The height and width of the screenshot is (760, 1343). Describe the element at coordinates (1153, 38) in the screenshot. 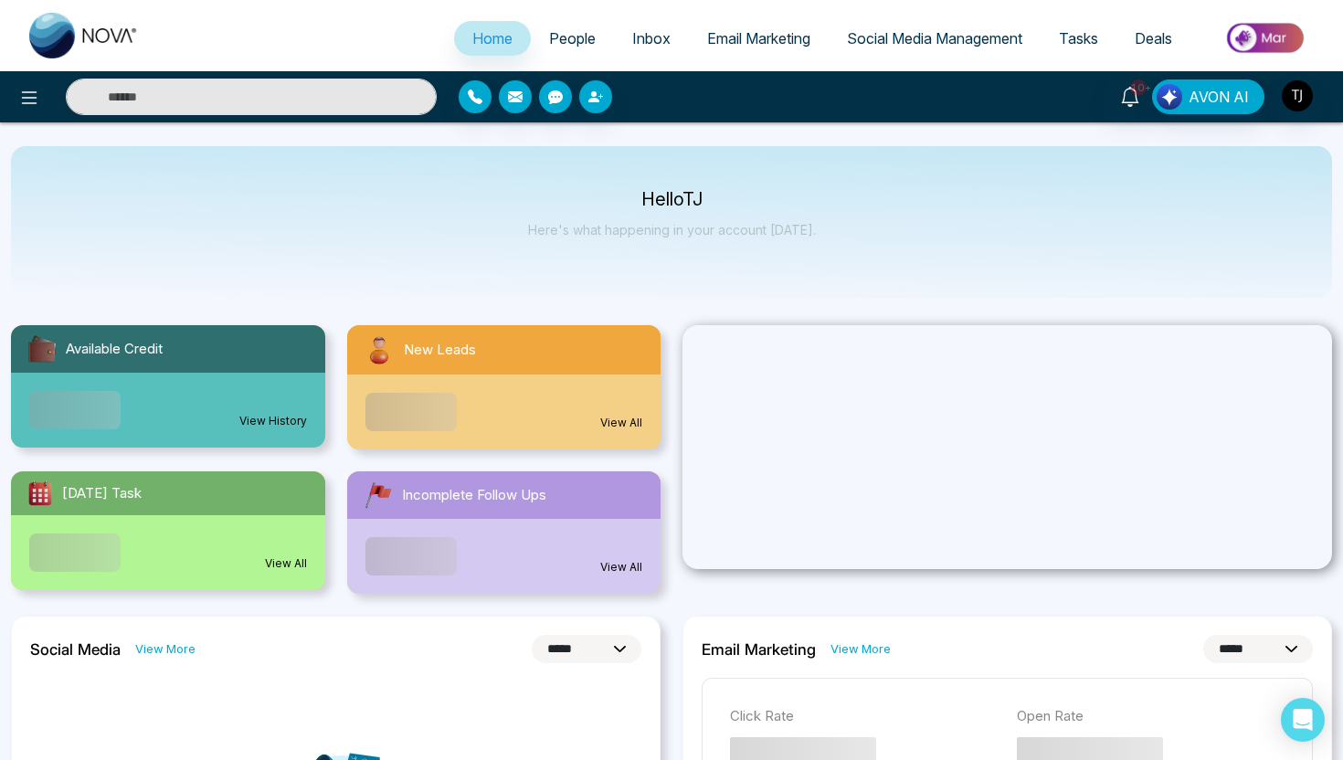

I see `a: Deals` at that location.